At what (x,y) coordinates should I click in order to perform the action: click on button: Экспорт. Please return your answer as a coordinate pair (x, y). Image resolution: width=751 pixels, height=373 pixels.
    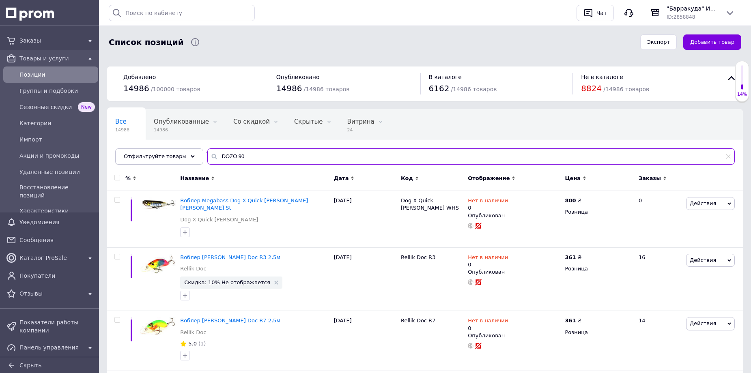
    Looking at the image, I should click on (659, 42).